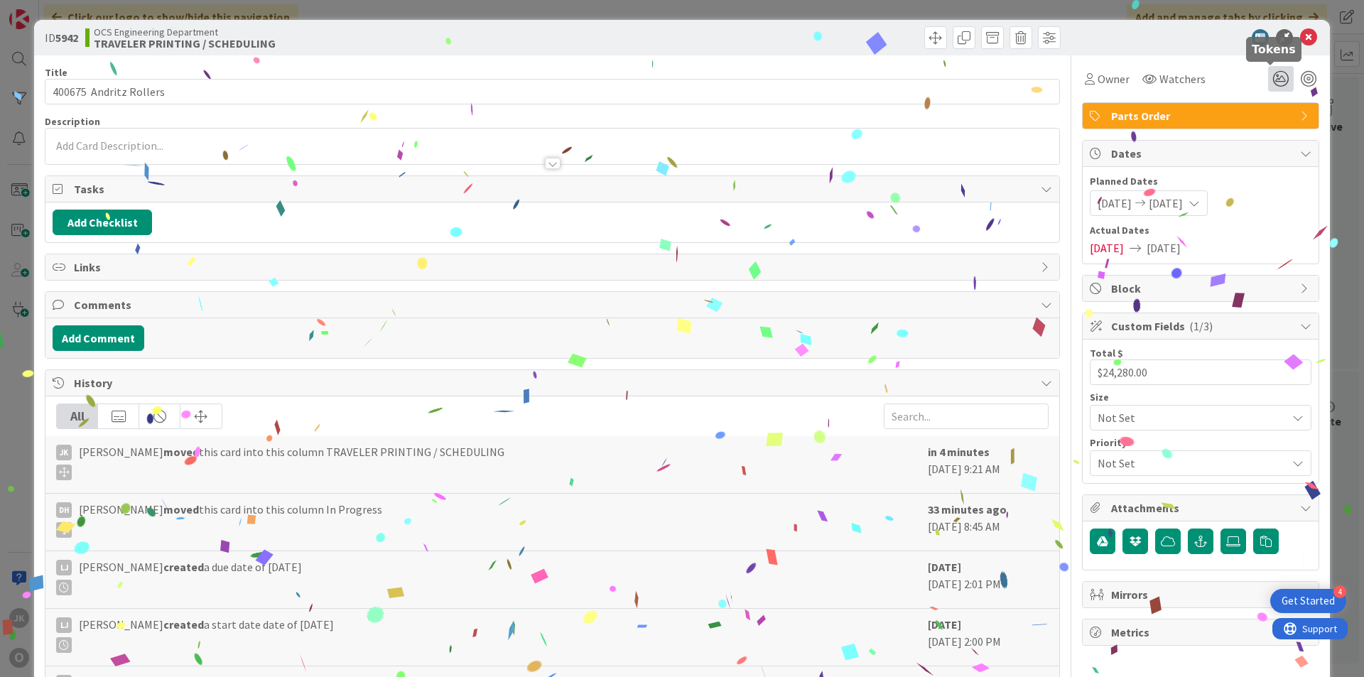 Image resolution: width=1364 pixels, height=677 pixels. What do you see at coordinates (185, 43) in the screenshot?
I see `b: TRAVELER PRINTING / SCHEDULING` at bounding box center [185, 43].